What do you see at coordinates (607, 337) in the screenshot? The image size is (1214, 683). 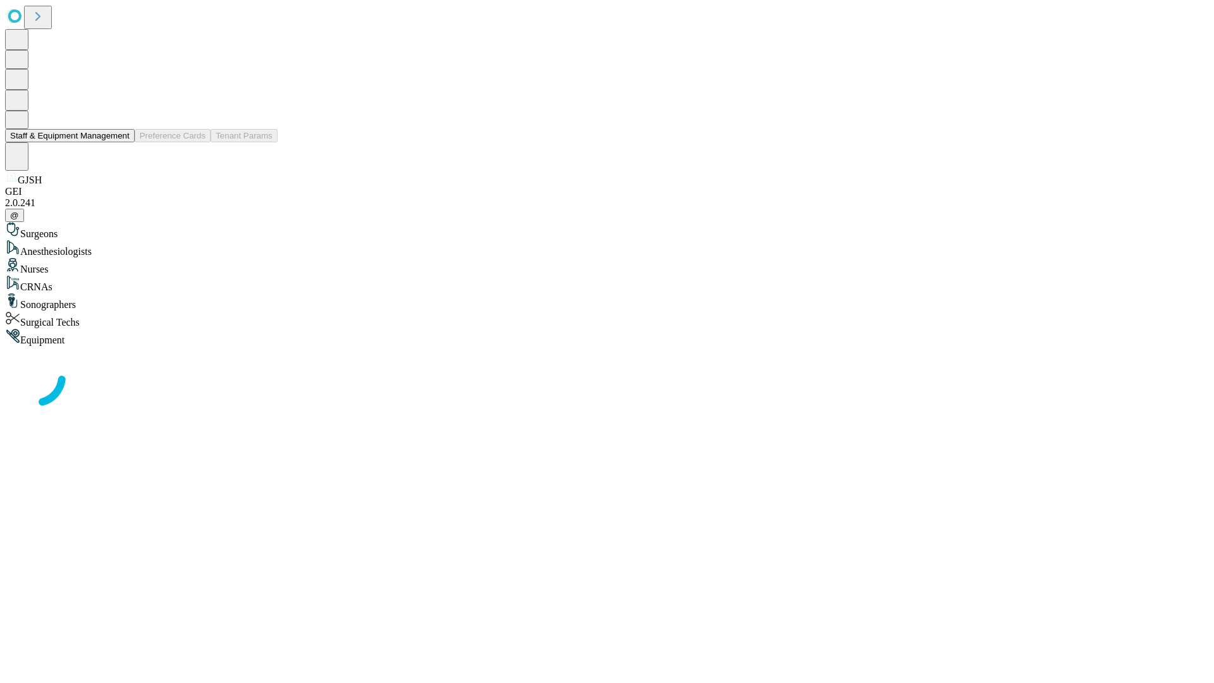 I see `div: Equipment` at bounding box center [607, 337].